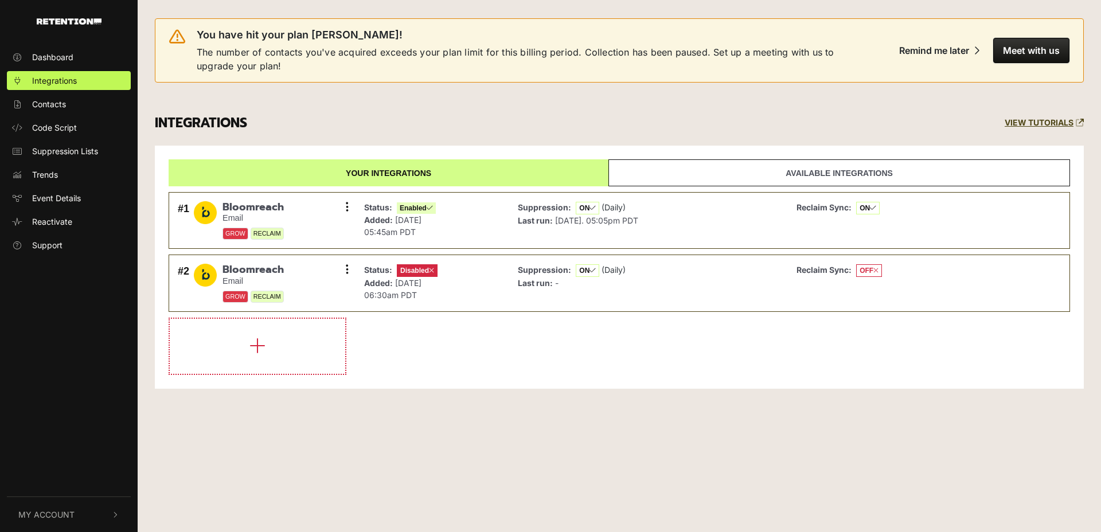 The width and height of the screenshot is (1101, 532). What do you see at coordinates (69, 127) in the screenshot?
I see `a: Code Script` at bounding box center [69, 127].